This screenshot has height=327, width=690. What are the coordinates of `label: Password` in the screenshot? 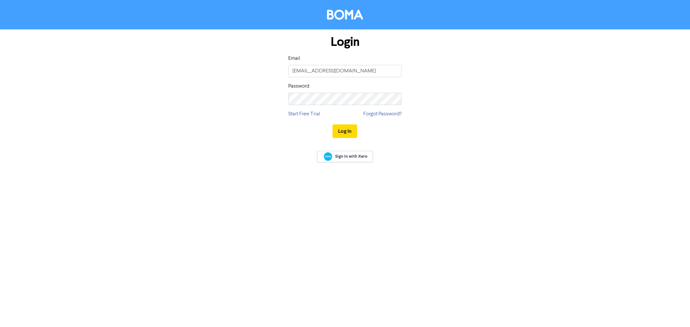 It's located at (299, 86).